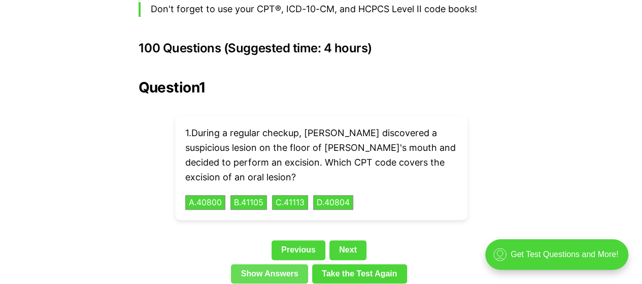 The height and width of the screenshot is (284, 642). Describe the element at coordinates (321, 48) in the screenshot. I see `h3: 100 Questions (Suggested time: 4 hours)` at that location.